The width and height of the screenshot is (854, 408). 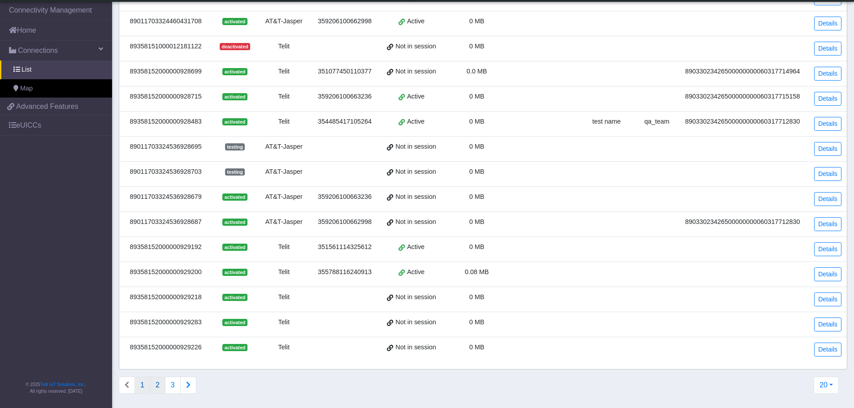 I want to click on span: Connections, so click(x=38, y=51).